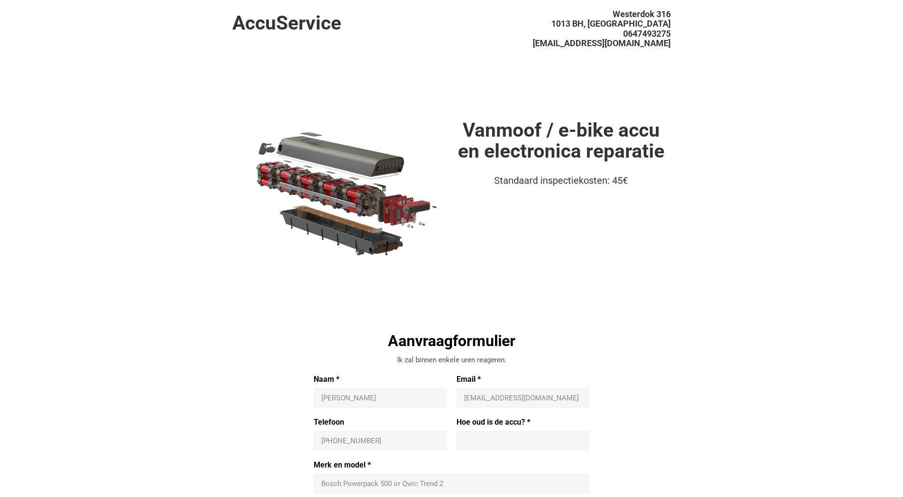  Describe the element at coordinates (561, 180) in the screenshot. I see `span: Standaard inspectiekosten: 45€` at that location.